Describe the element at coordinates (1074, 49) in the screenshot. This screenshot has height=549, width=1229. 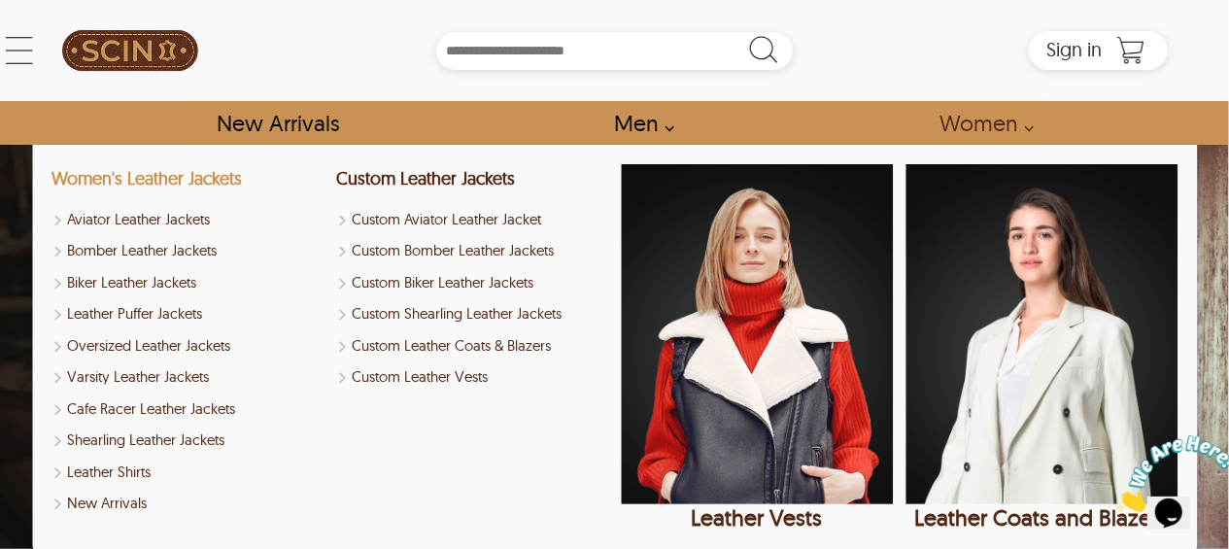
I see `span: Sign in` at that location.